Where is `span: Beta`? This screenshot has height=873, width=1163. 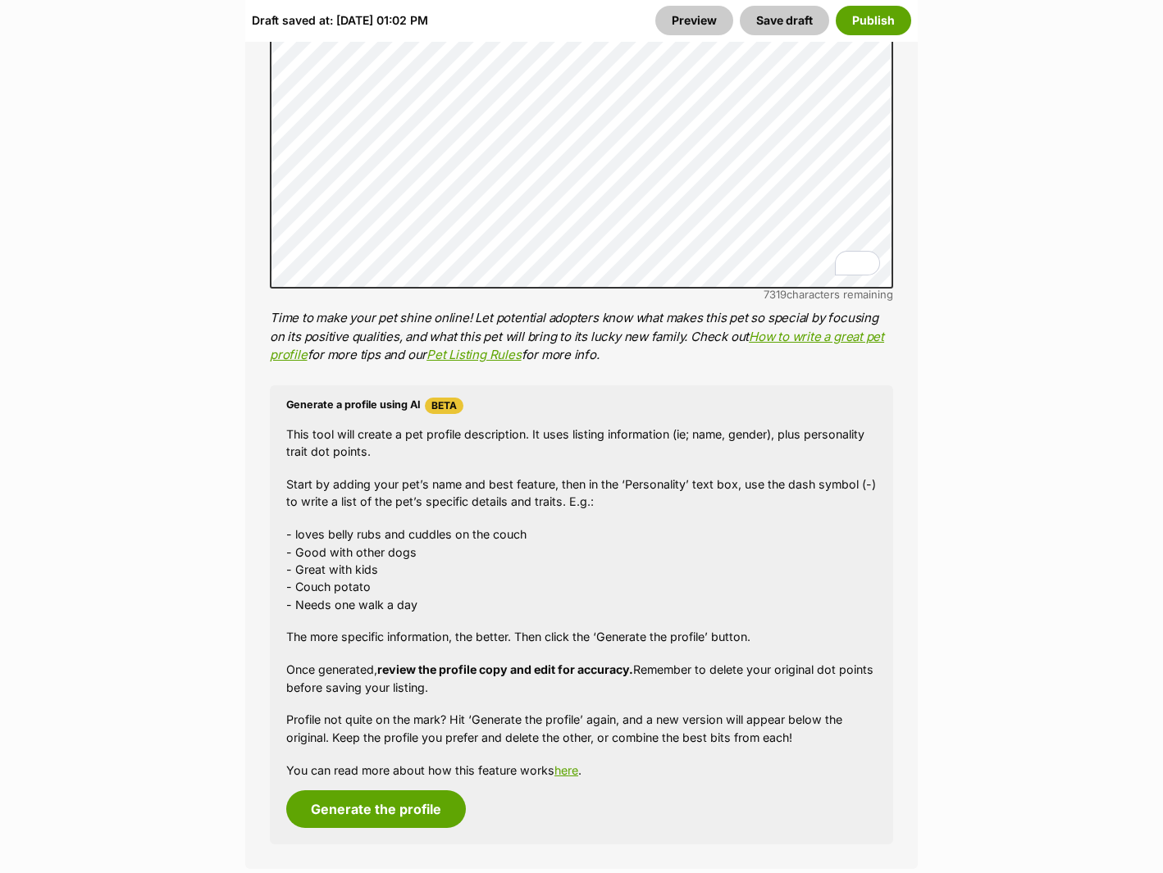 span: Beta is located at coordinates (444, 406).